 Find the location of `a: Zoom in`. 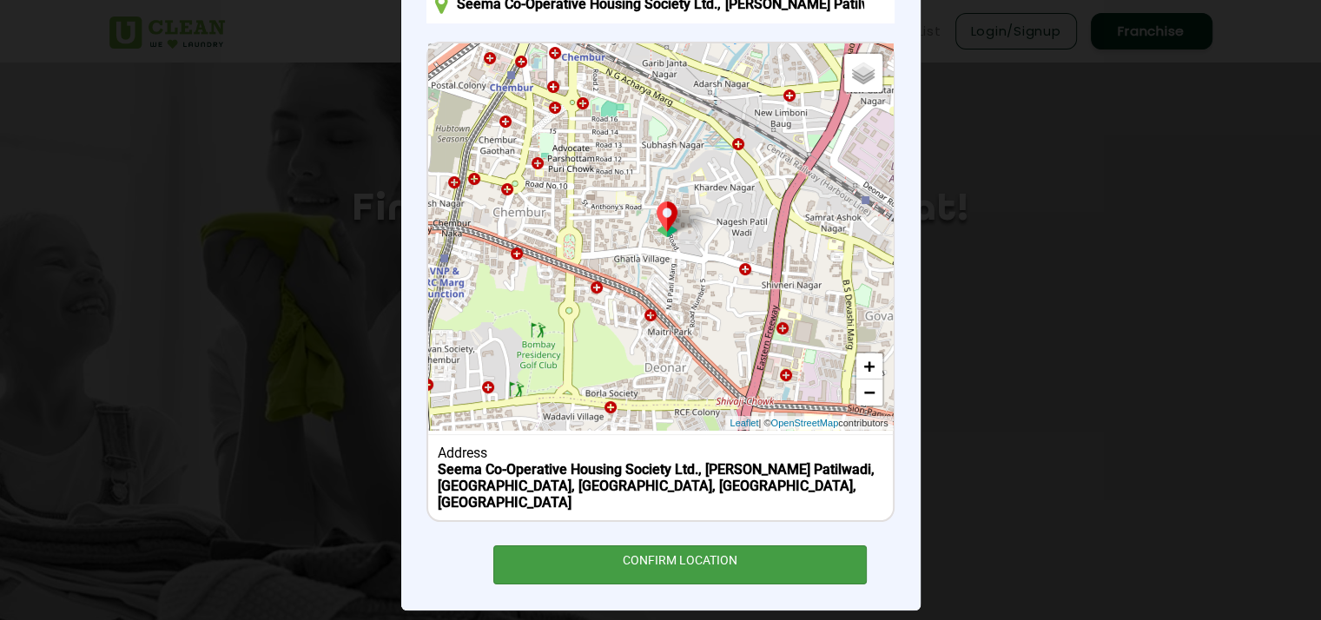

a: Zoom in is located at coordinates (870, 367).